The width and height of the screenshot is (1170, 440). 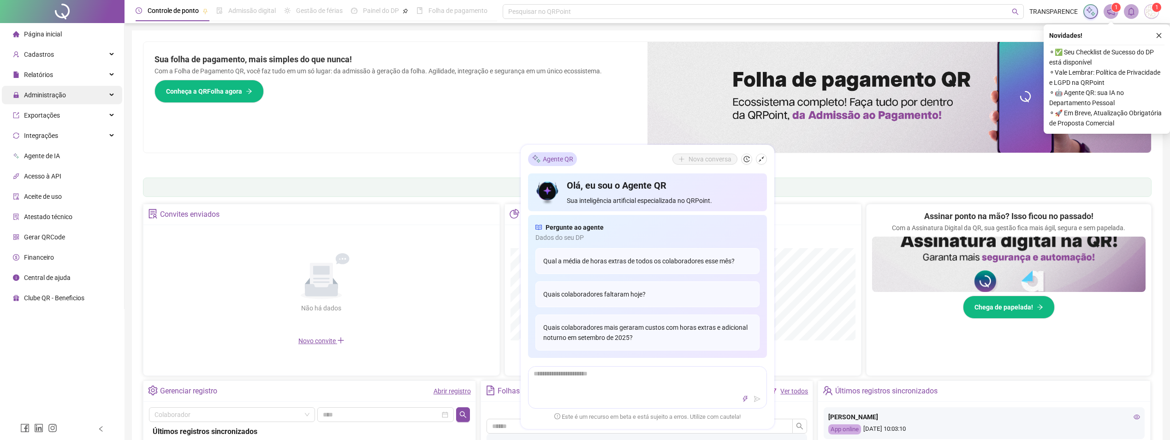 I want to click on span: gift, so click(x=16, y=298).